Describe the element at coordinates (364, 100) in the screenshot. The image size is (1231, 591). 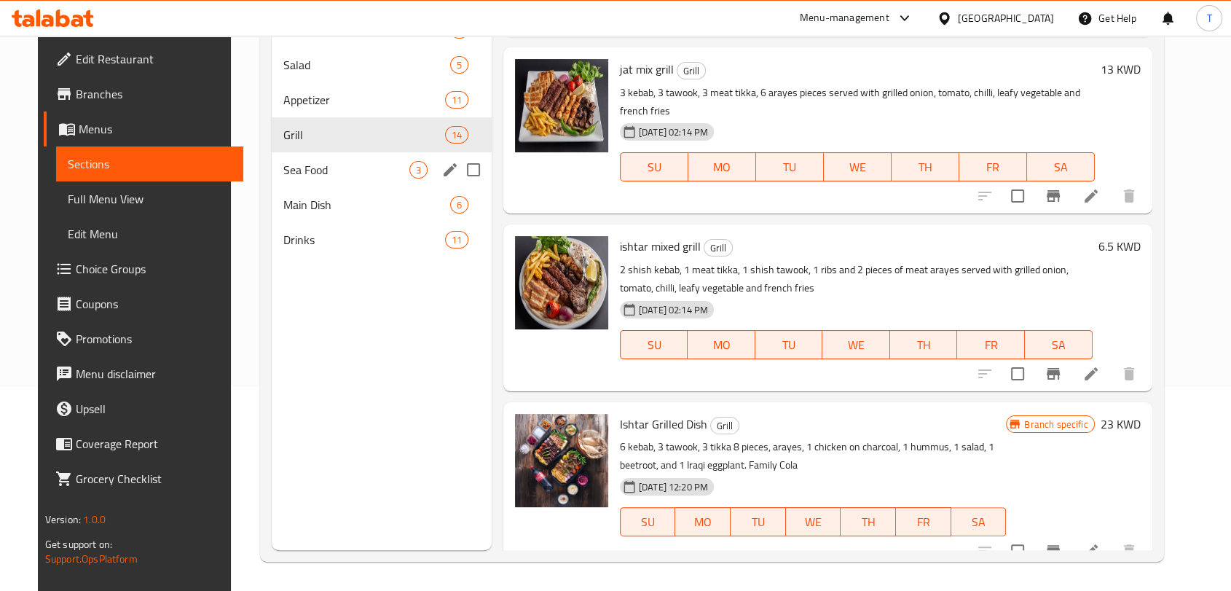
I see `div: Appetizer` at that location.